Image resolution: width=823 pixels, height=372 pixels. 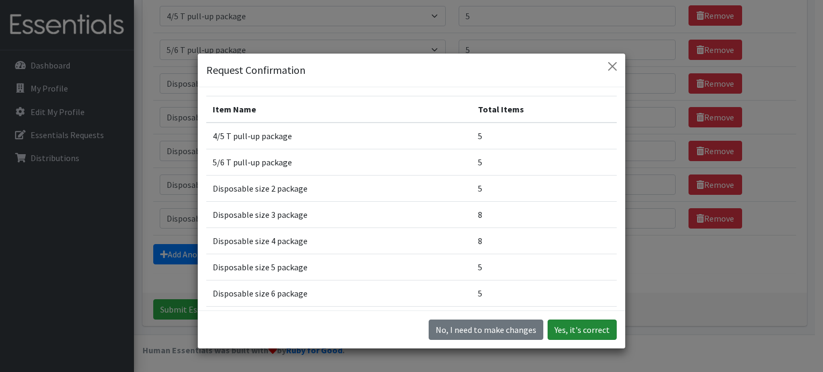 What do you see at coordinates (338, 241) in the screenshot?
I see `td: Disposable size 4 package` at bounding box center [338, 241].